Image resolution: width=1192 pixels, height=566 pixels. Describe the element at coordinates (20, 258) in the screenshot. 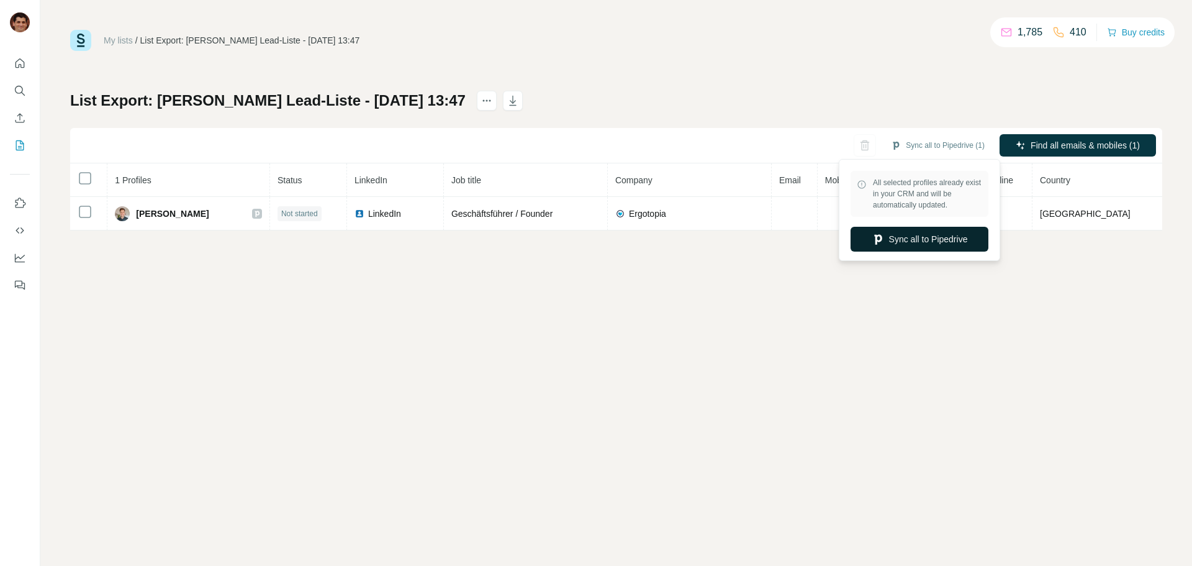

I see `button: Dashboard` at that location.